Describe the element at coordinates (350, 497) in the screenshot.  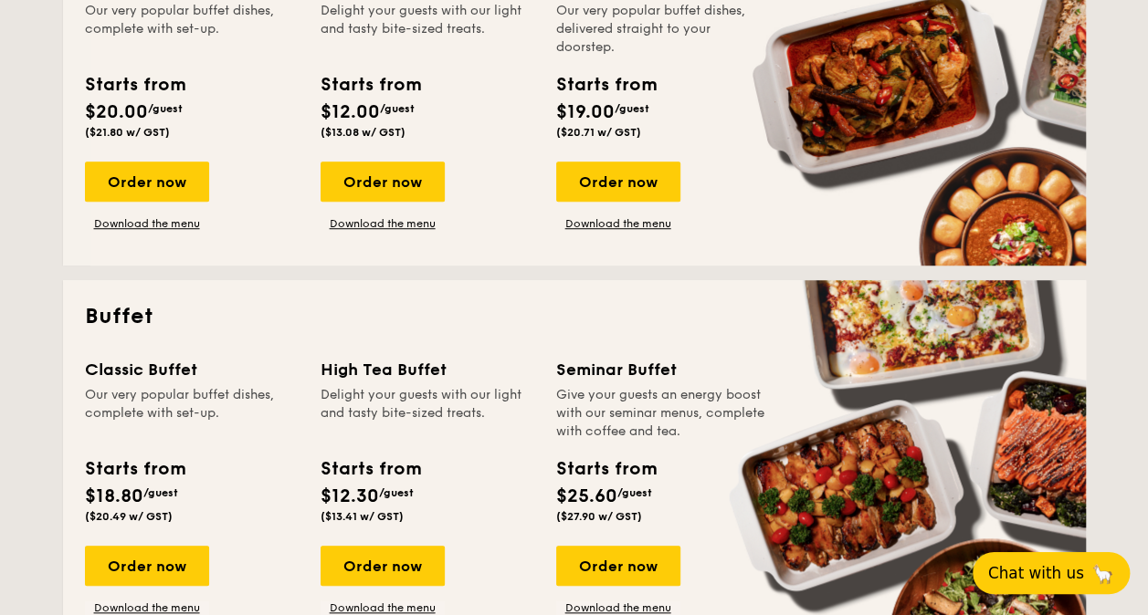
I see `span: $12.30` at that location.